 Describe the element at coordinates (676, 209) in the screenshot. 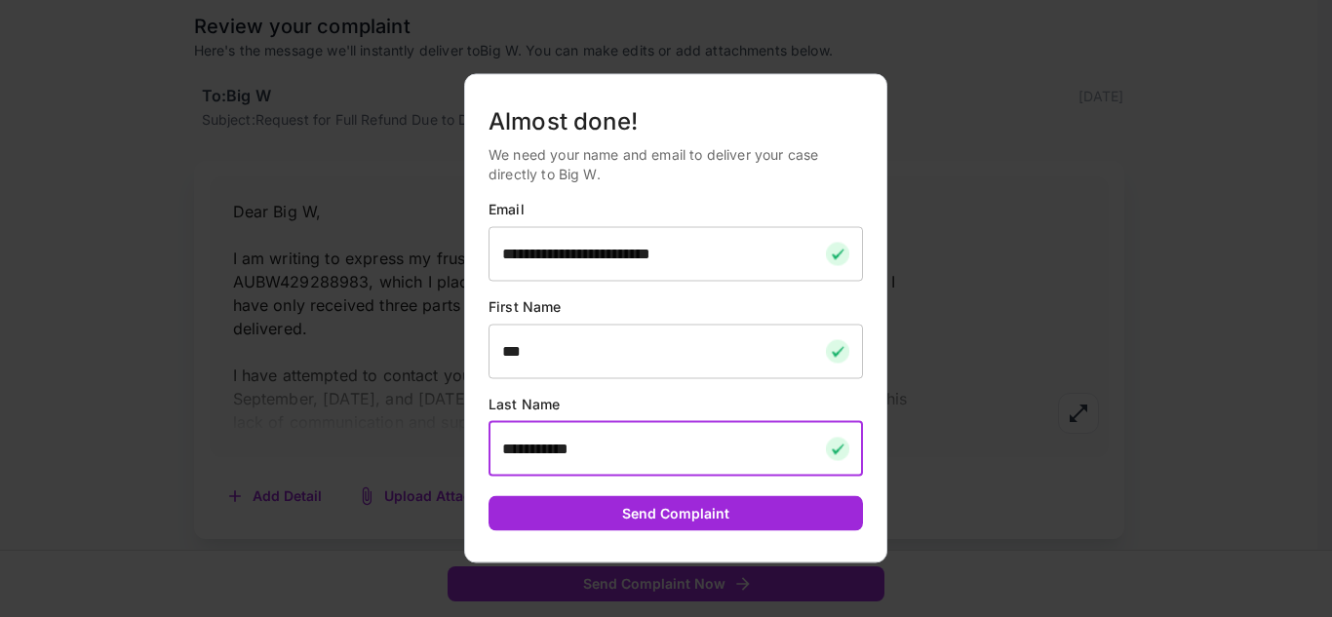

I see `p: Email` at that location.